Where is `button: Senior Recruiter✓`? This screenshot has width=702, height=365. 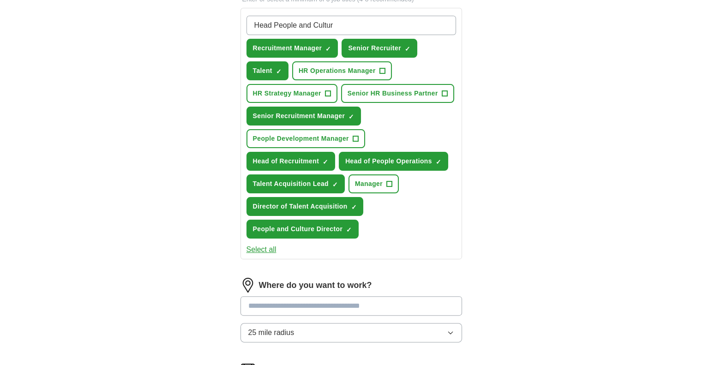
button: Senior Recruiter✓ is located at coordinates (379, 48).